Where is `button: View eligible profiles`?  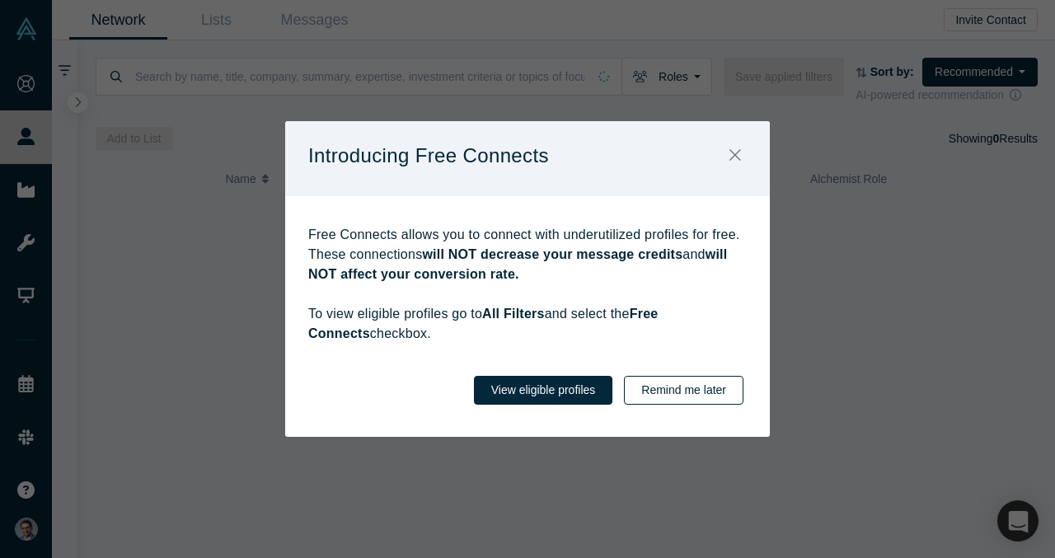 button: View eligible profiles is located at coordinates (543, 390).